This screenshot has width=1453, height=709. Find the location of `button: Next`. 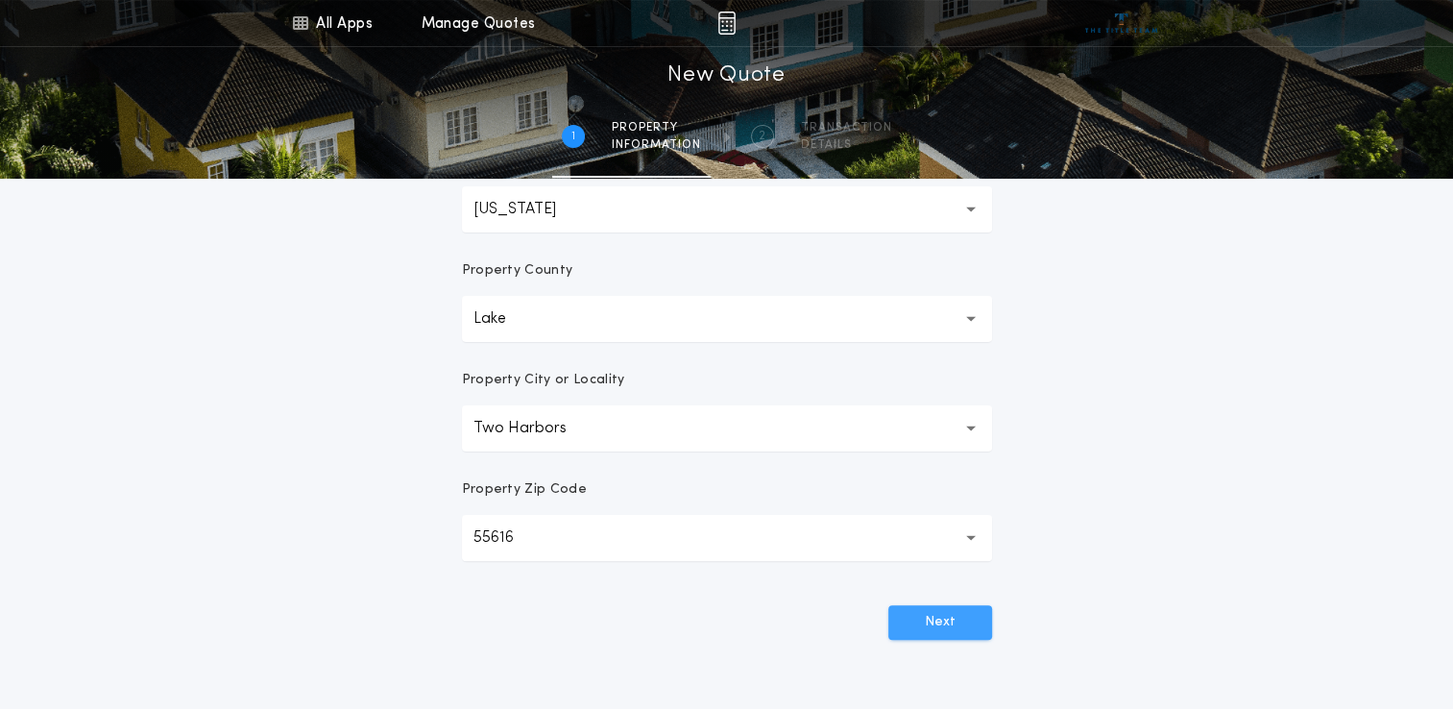

button: Next is located at coordinates (940, 622).